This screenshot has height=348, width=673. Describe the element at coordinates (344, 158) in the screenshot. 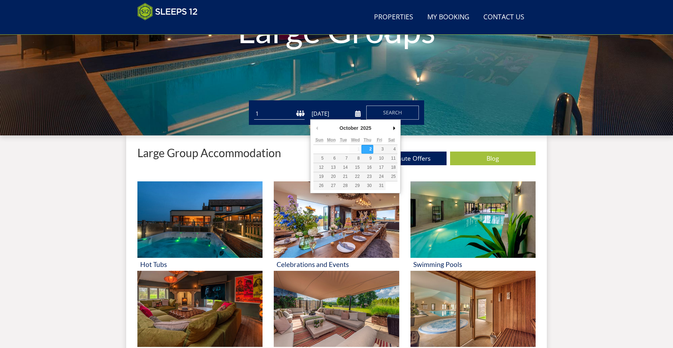

I see `button: 7` at that location.